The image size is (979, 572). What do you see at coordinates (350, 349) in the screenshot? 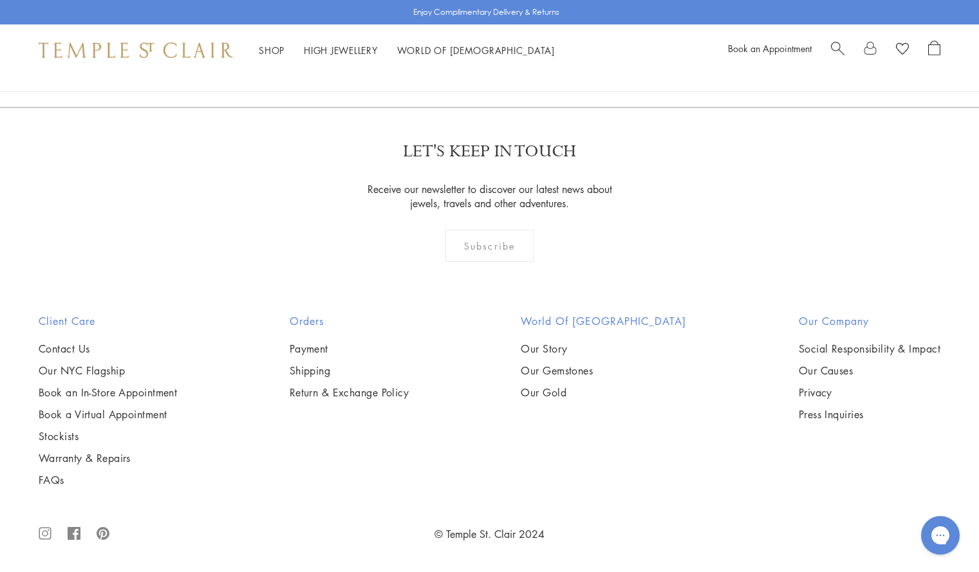
I see `a: Payment` at bounding box center [350, 349].